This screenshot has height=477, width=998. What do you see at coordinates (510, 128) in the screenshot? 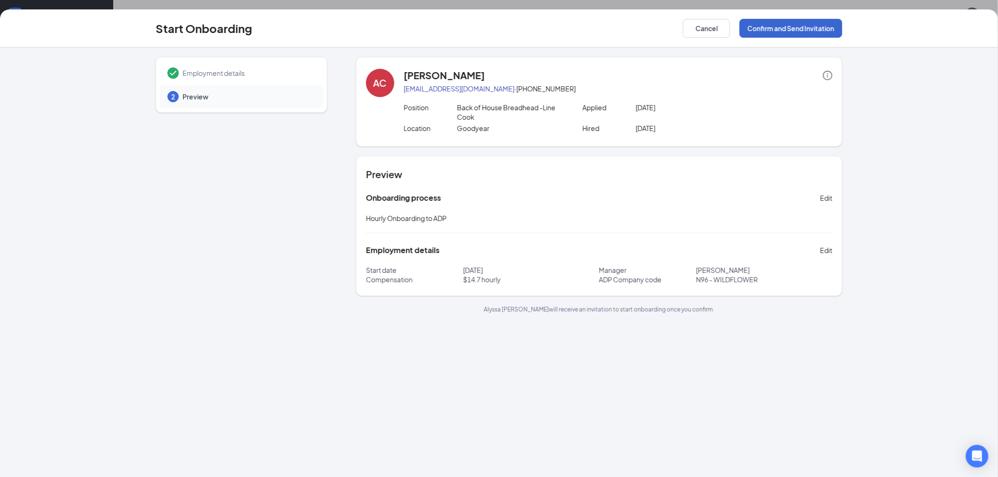
I see `p: Goodyear` at bounding box center [510, 128].